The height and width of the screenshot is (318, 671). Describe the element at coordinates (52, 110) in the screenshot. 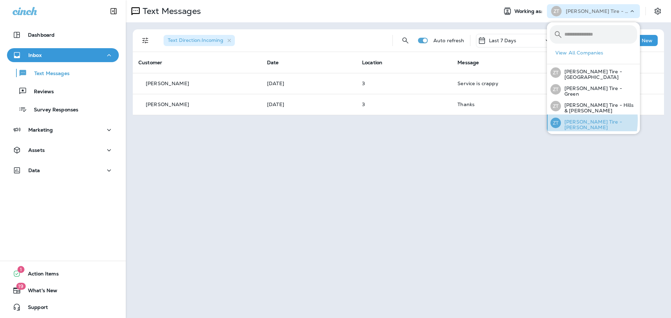

I see `p: Survey Responses` at that location.